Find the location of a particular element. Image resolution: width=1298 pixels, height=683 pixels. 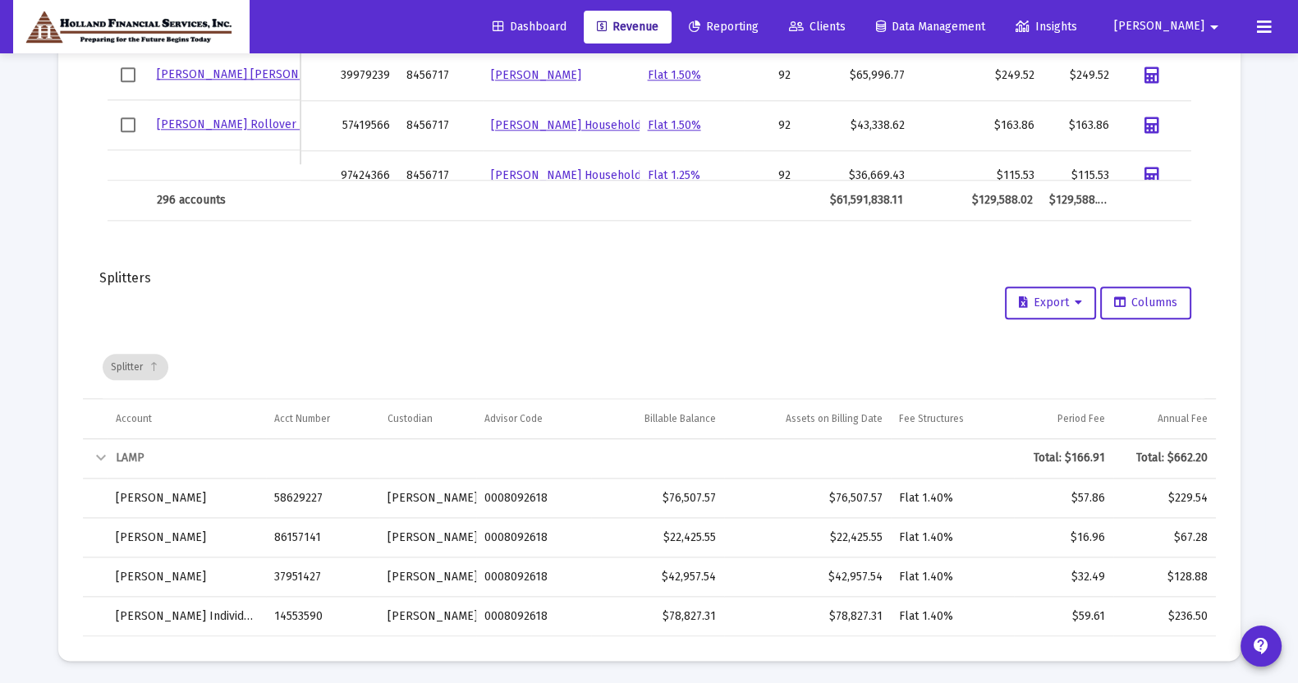

td: Column Advisor Code is located at coordinates (534, 419).